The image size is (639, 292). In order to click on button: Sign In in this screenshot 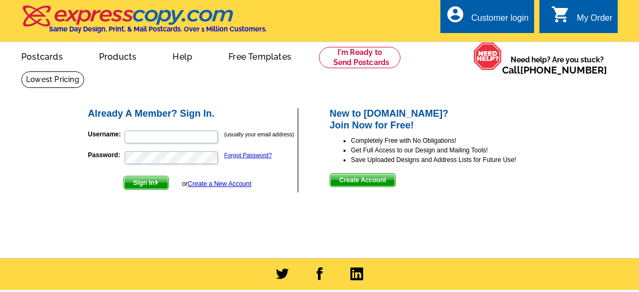, I will do `click(146, 183)`.